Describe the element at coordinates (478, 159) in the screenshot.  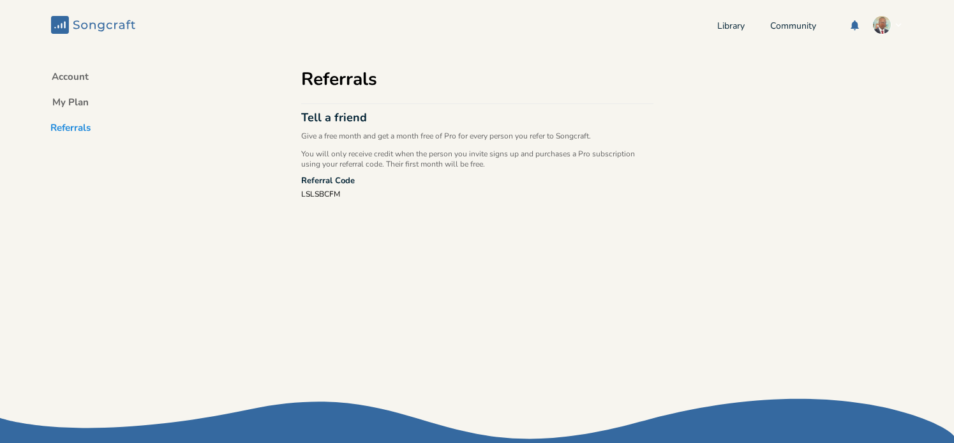
I see `p: You will only receive credit when the person you invite signs up and purchases a Pro subscription...` at that location.